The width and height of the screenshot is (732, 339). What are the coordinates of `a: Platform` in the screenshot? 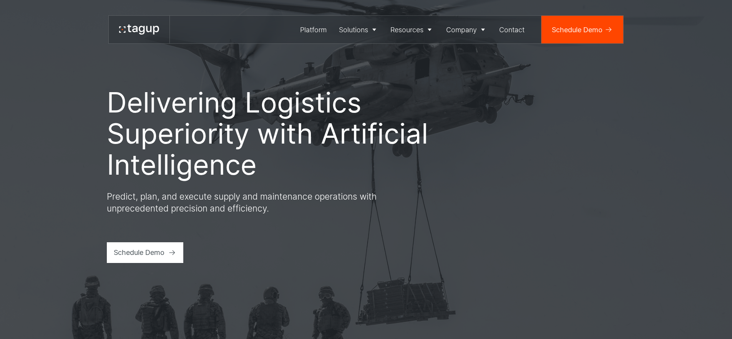 It's located at (313, 30).